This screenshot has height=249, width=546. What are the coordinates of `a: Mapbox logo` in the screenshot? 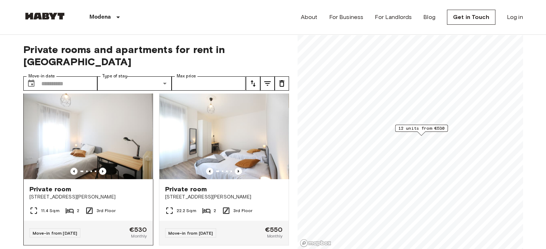 It's located at (315, 243).